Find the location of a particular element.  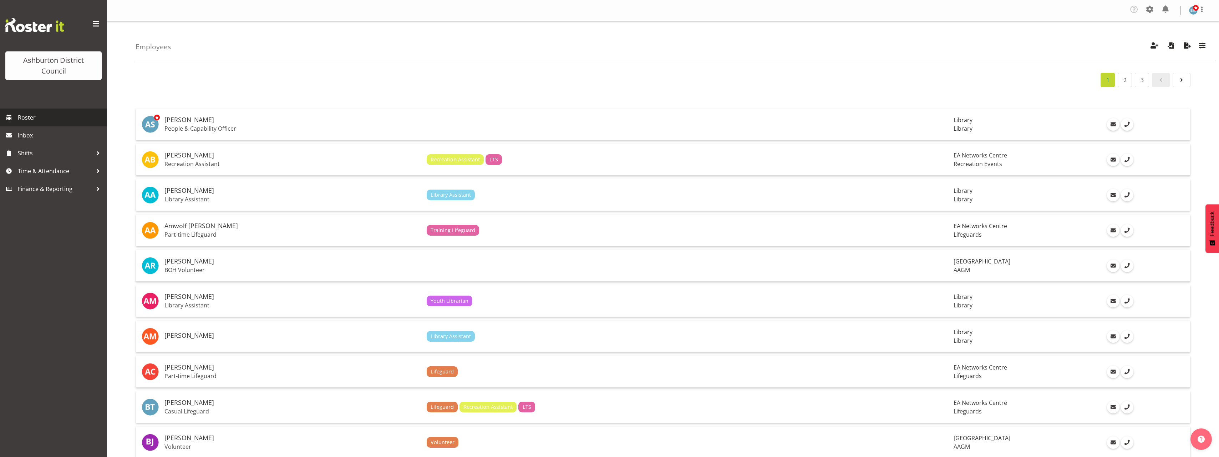

a: Page 3. is located at coordinates (1142, 80).